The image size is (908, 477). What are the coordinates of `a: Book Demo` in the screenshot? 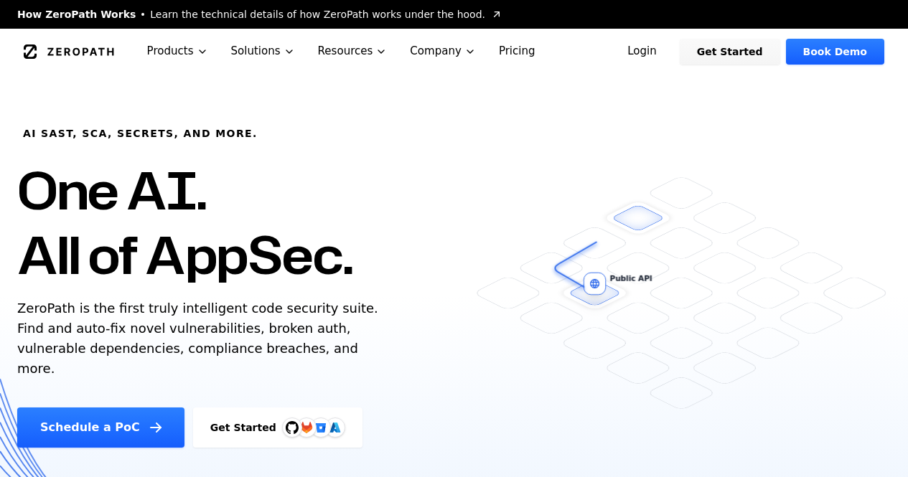 It's located at (835, 52).